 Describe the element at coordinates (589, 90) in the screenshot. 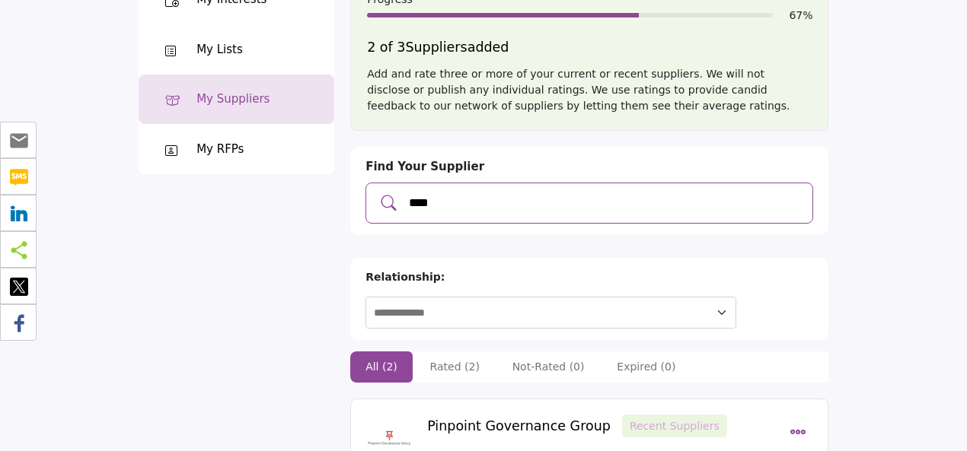

I see `div: Add and rate three or more of your current or recent suppliers. We will not disclose or publish a...` at that location.